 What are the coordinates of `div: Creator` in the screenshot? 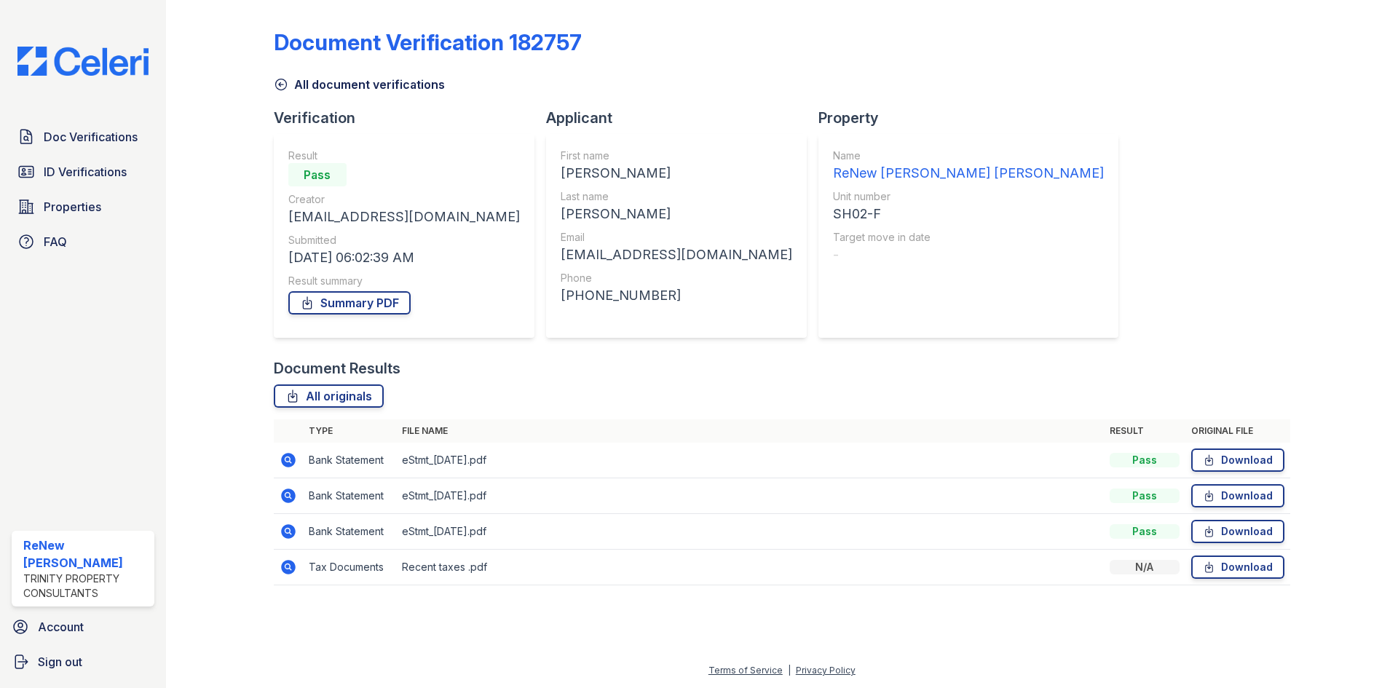 It's located at (404, 200).